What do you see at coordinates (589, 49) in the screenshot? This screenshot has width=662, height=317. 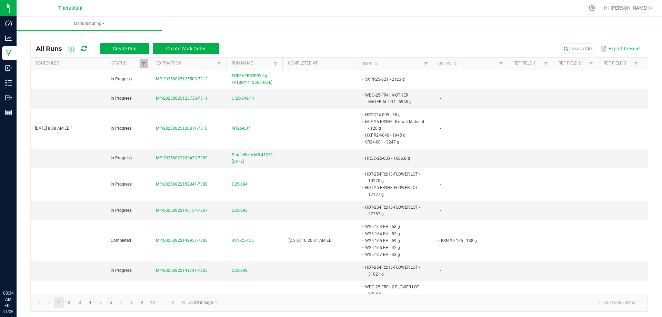 I see `span: clear` at bounding box center [589, 49].